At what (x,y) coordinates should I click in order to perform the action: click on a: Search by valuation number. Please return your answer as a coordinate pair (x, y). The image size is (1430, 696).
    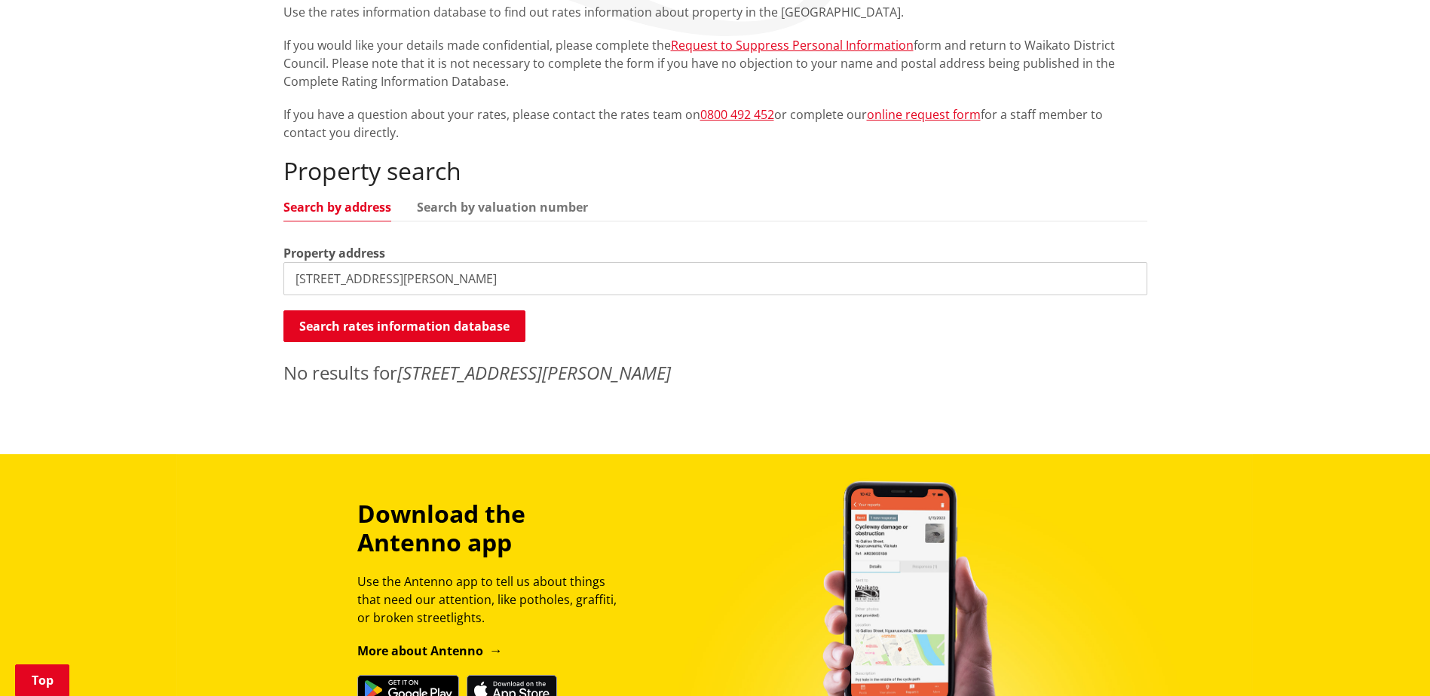
    Looking at the image, I should click on (502, 207).